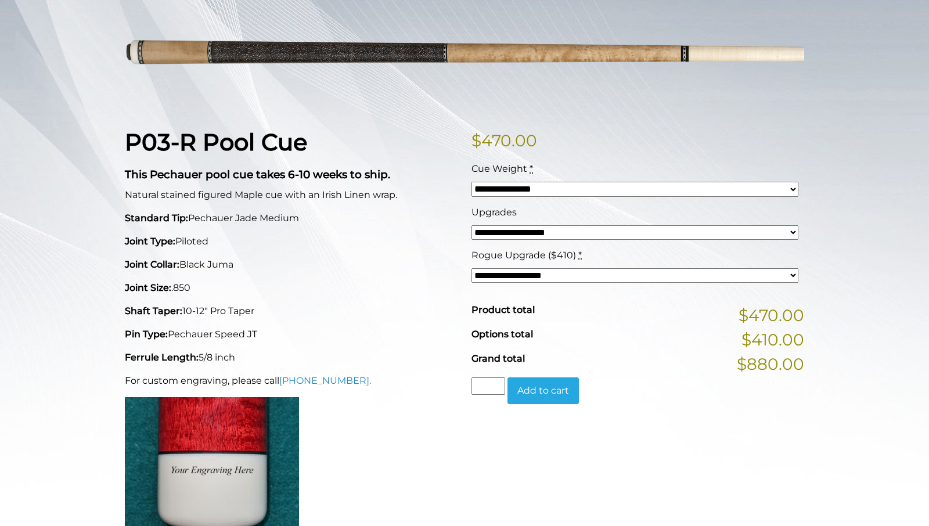  Describe the element at coordinates (152, 264) in the screenshot. I see `strong: Joint Collar:` at that location.